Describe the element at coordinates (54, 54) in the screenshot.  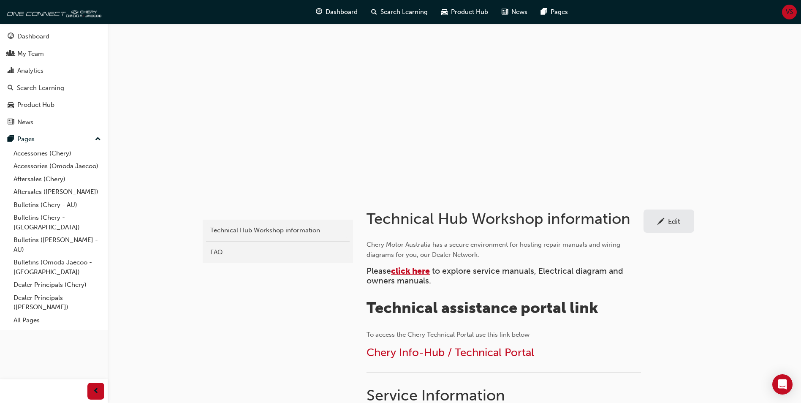
I see `a: My Team` at that location.